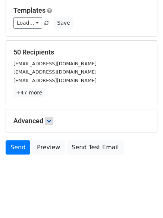  Describe the element at coordinates (81, 121) in the screenshot. I see `h5: Advanced` at that location.